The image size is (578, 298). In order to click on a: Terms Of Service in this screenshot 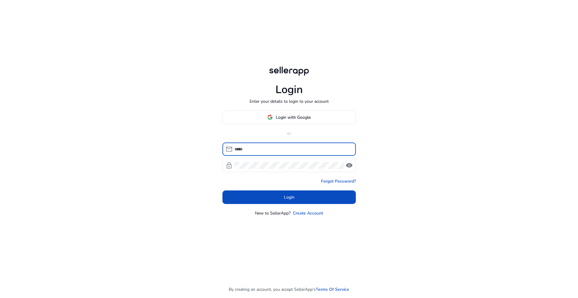, I will do `click(333, 289)`.